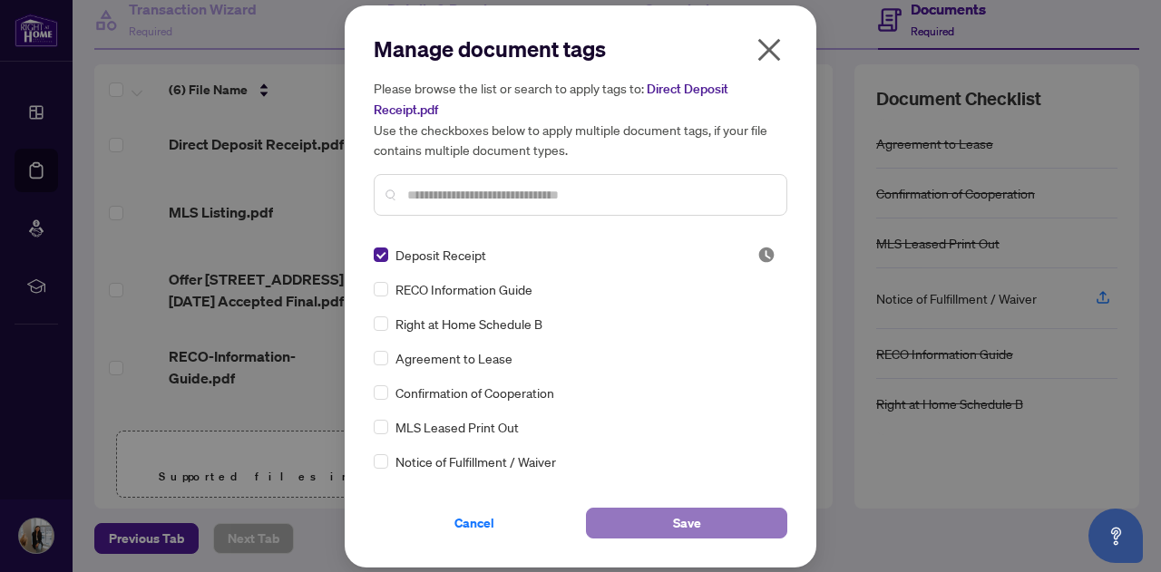 The image size is (1161, 572). What do you see at coordinates (469, 324) in the screenshot?
I see `span: Right at Home Schedule B` at bounding box center [469, 324].